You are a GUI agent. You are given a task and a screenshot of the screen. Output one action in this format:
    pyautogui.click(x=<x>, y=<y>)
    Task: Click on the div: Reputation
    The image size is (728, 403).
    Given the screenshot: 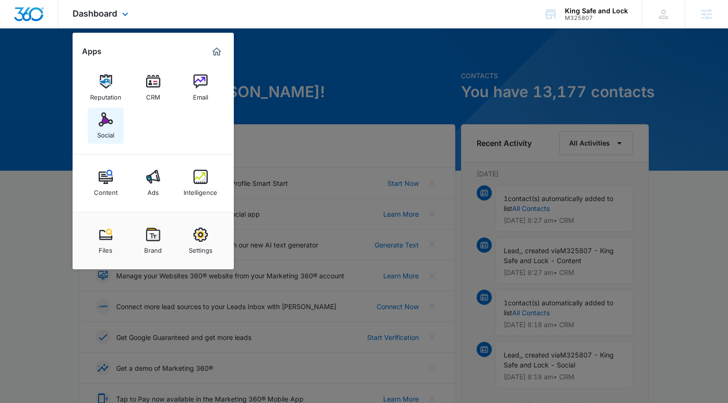 What is the action you would take?
    pyautogui.click(x=106, y=95)
    